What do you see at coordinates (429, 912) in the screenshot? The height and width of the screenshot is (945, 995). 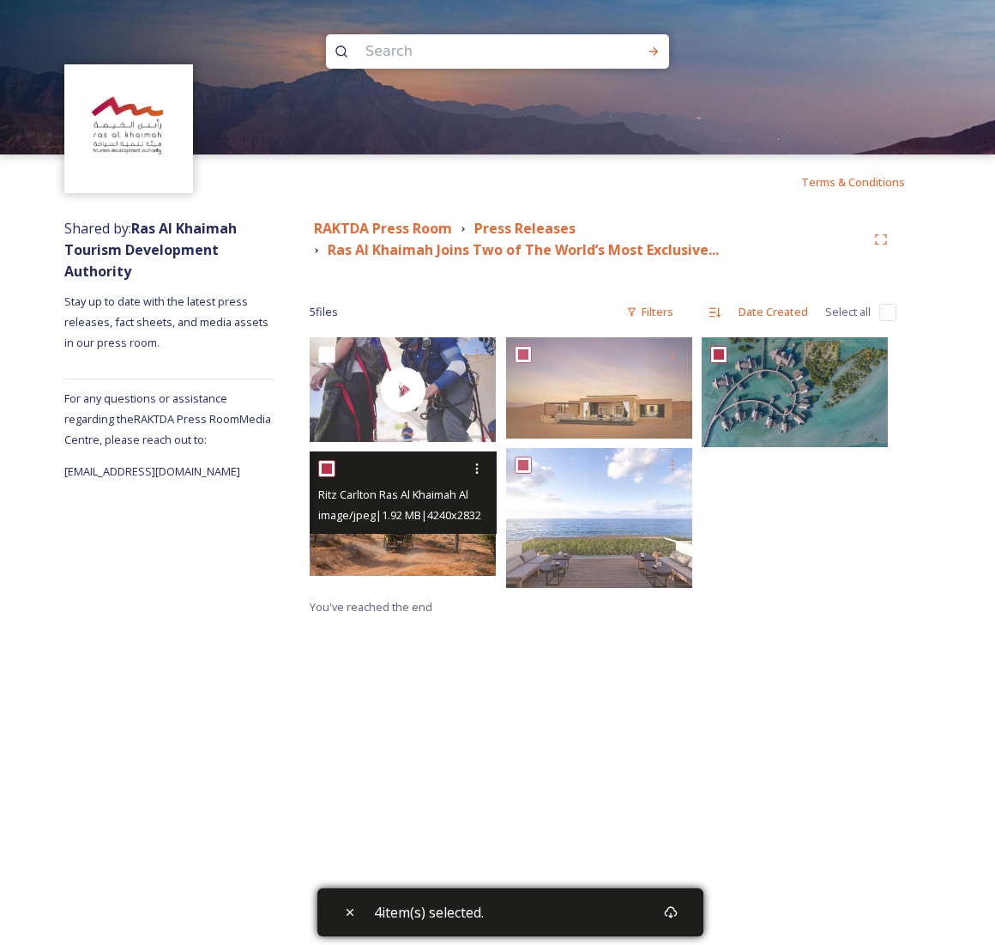 I see `span: 4 item(s) selected.` at bounding box center [429, 912].